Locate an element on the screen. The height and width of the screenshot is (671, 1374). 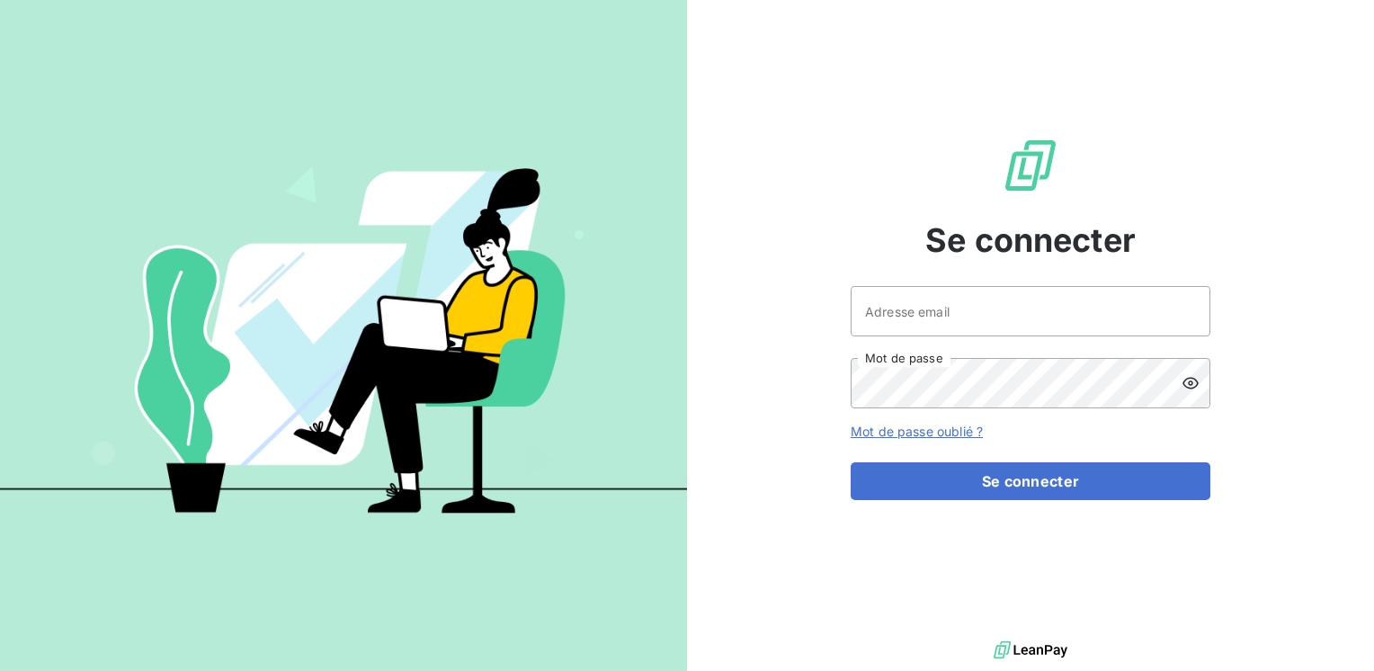
button: Se connecter is located at coordinates (1030, 481).